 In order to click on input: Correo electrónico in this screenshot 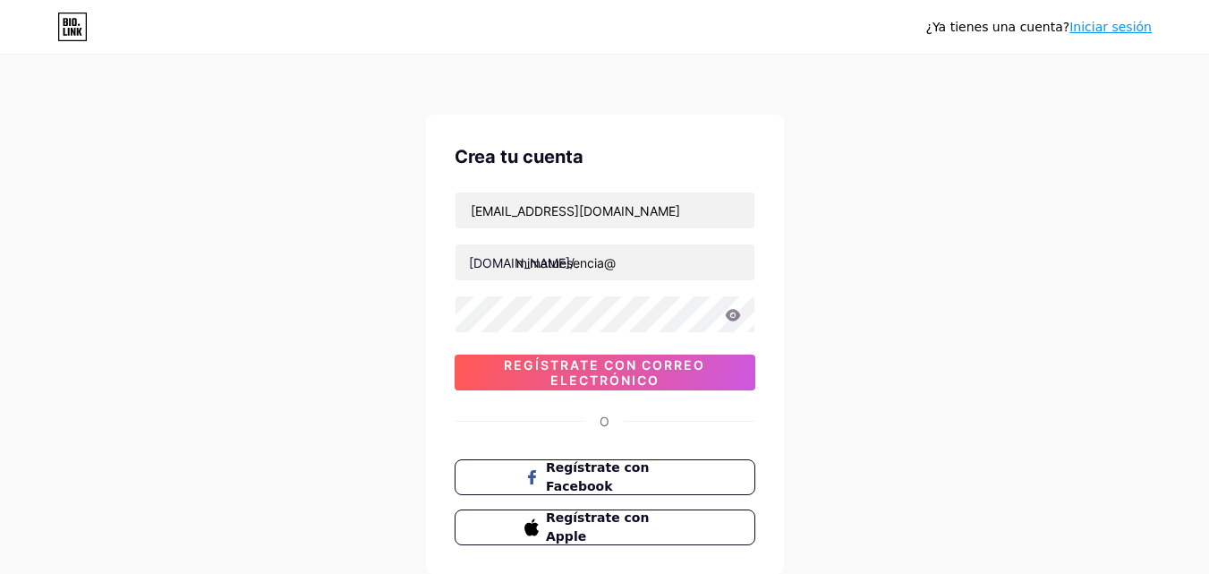, I will do `click(605, 210)`.